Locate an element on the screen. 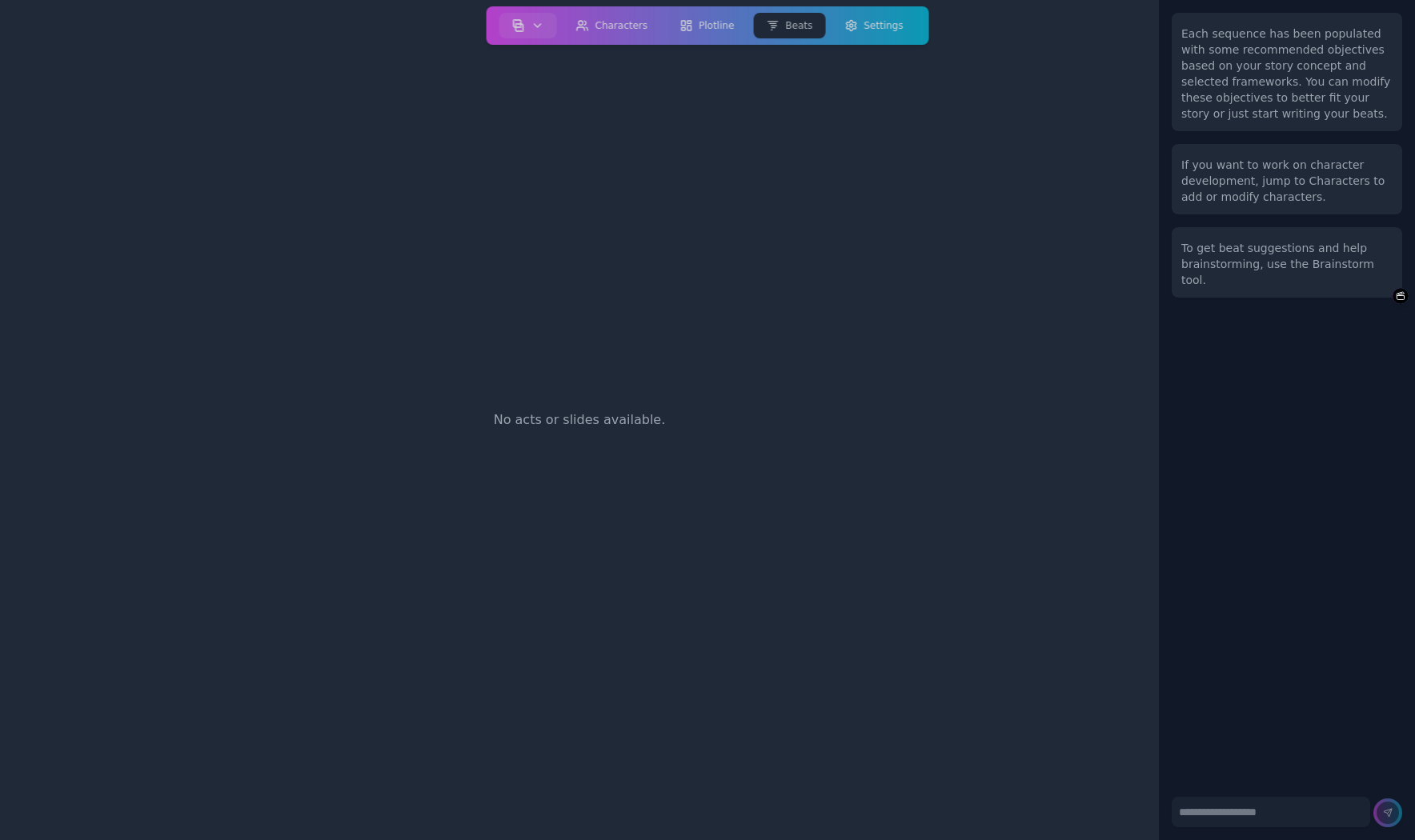 The height and width of the screenshot is (840, 1415). button: Beats is located at coordinates (789, 26).